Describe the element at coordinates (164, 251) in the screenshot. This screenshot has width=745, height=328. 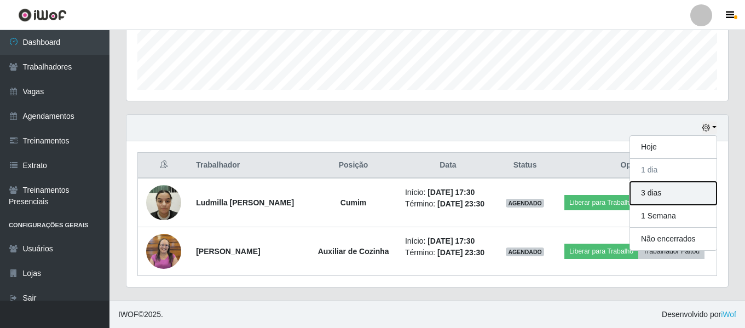
I see `img: 1690129418749.jpeg` at that location.